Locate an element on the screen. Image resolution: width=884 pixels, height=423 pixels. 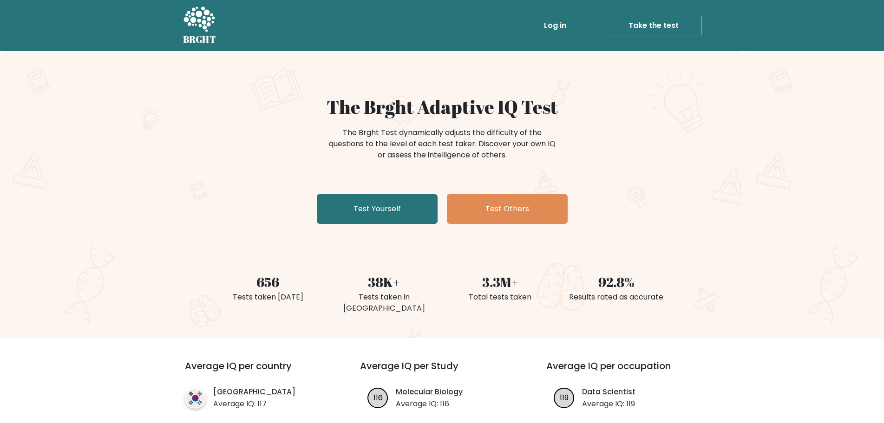
div: The Brght Test dynamically adjusts the difficulty of the questions to the level of each test take... is located at coordinates (442, 144).